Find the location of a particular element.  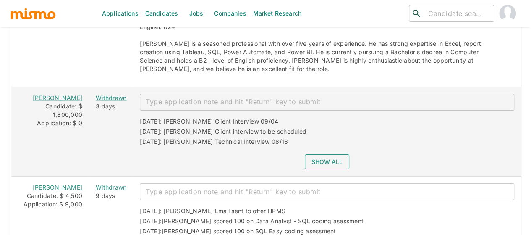

span: Client interview to be scheduled is located at coordinates (261, 131).